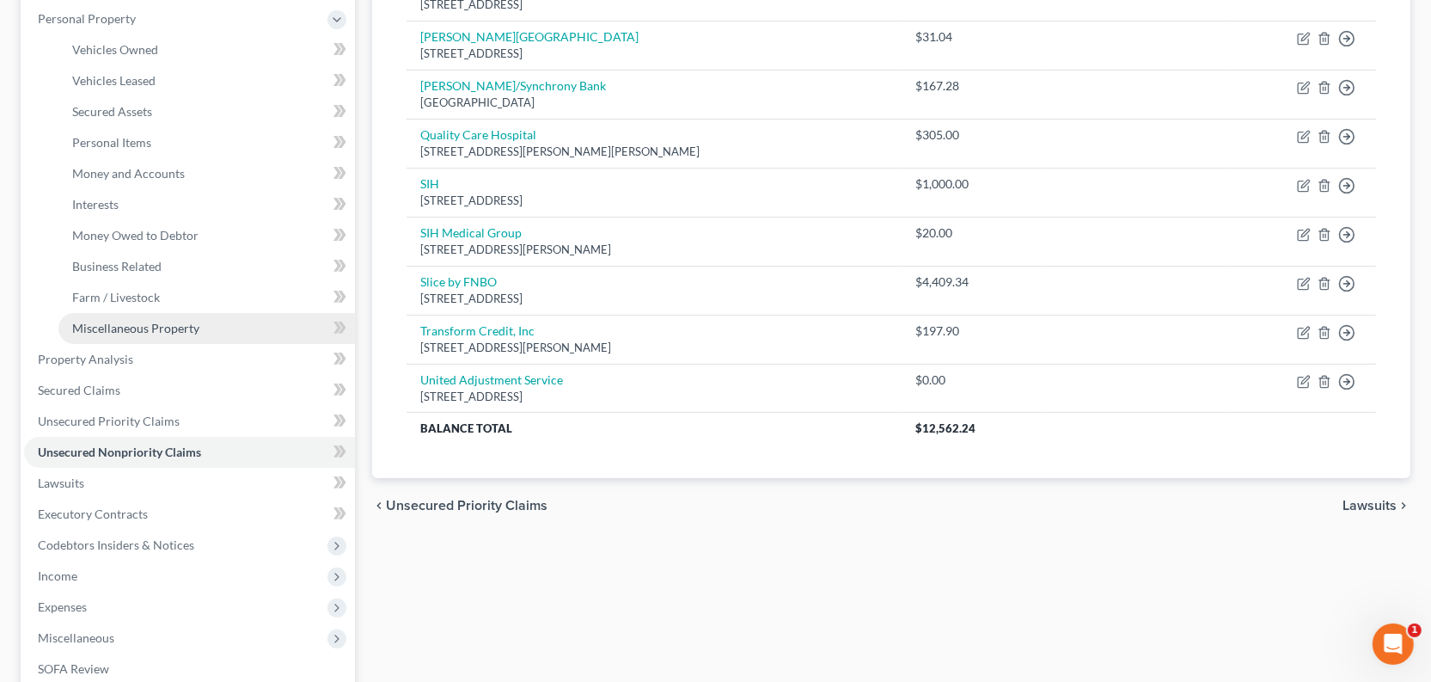 The width and height of the screenshot is (1431, 682). Describe the element at coordinates (206, 235) in the screenshot. I see `a: Money Owed to Debtor` at that location.